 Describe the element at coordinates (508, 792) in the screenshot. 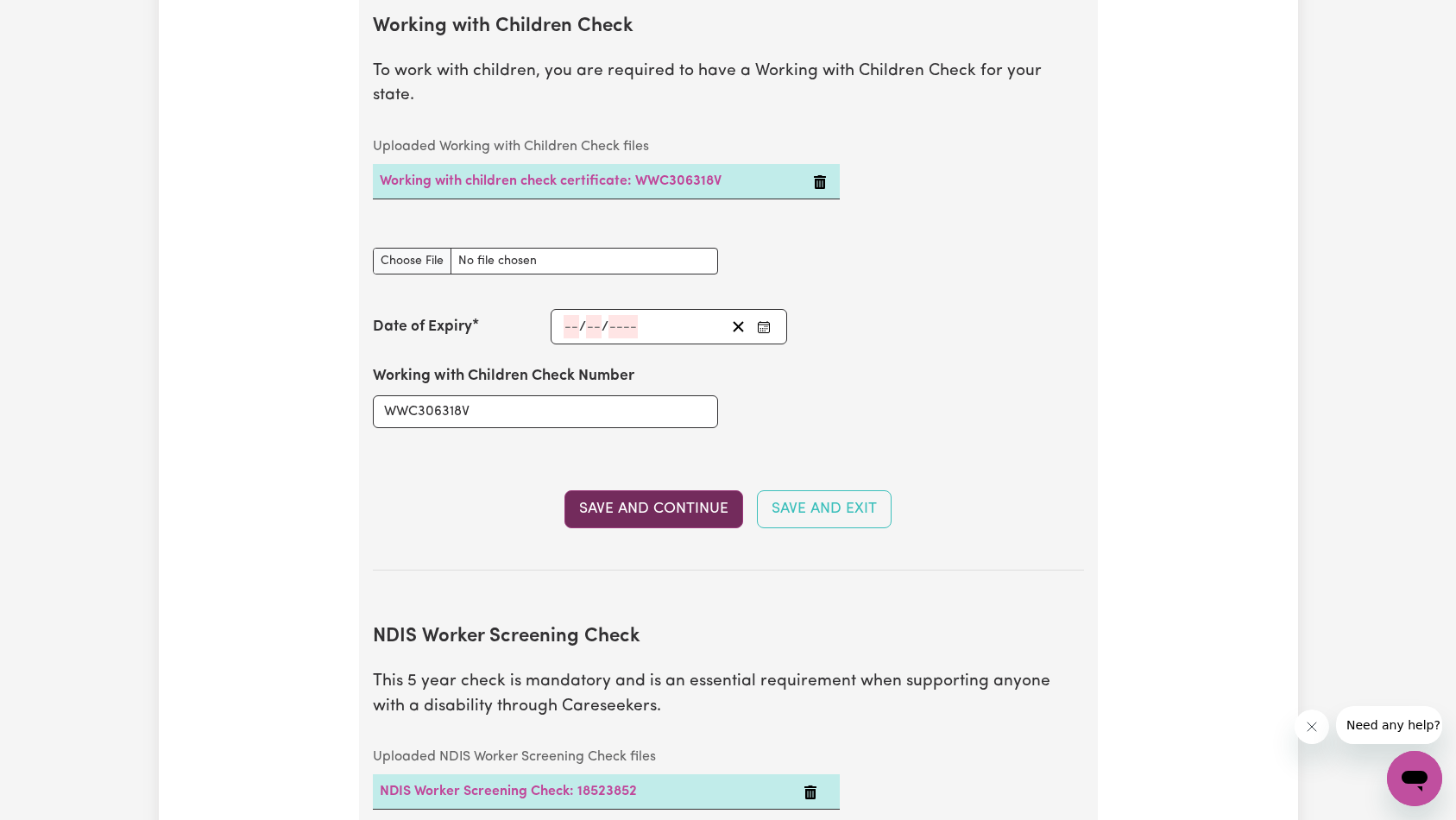

I see `a: NDIS Worker Screening Check: 18523852` at that location.